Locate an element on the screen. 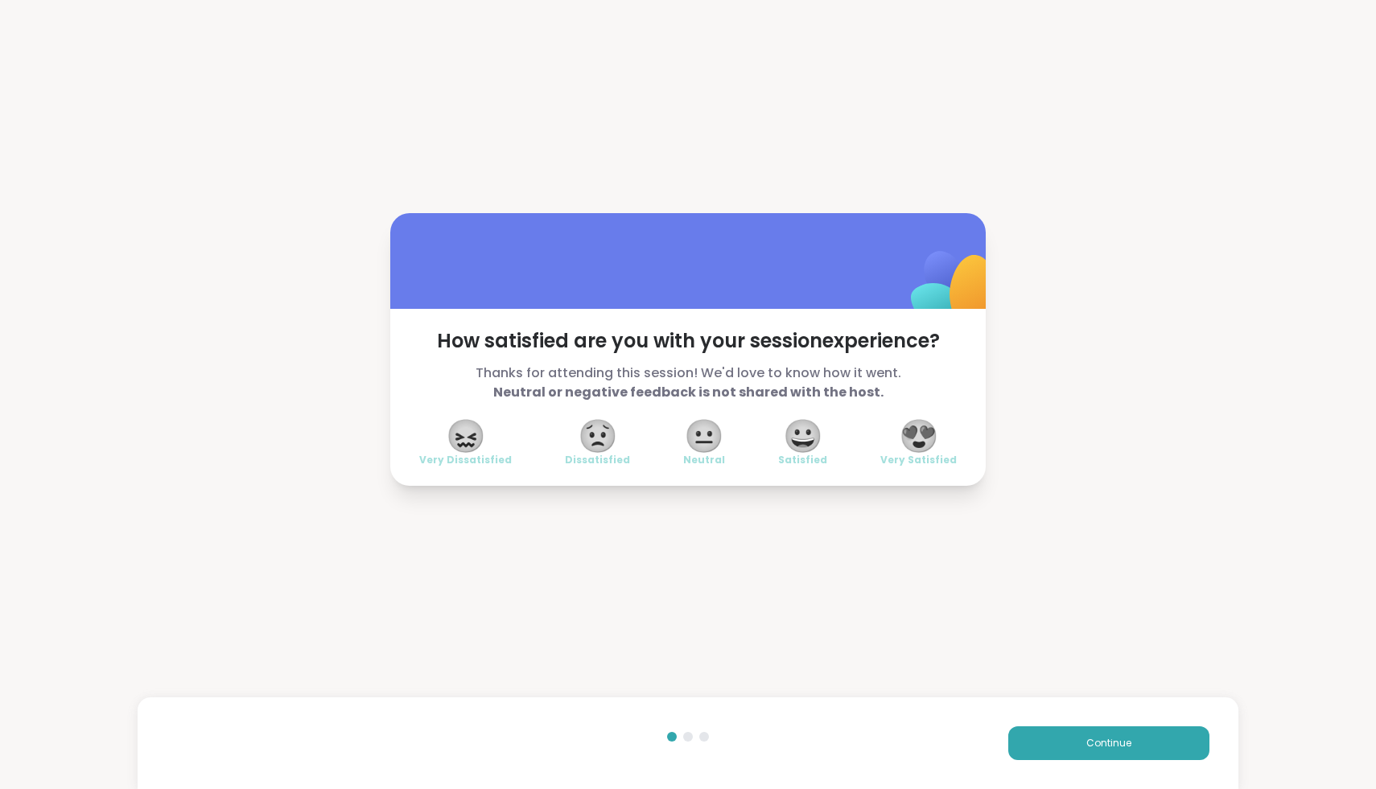 This screenshot has width=1376, height=789. span: Very Satisfied is located at coordinates (918, 460).